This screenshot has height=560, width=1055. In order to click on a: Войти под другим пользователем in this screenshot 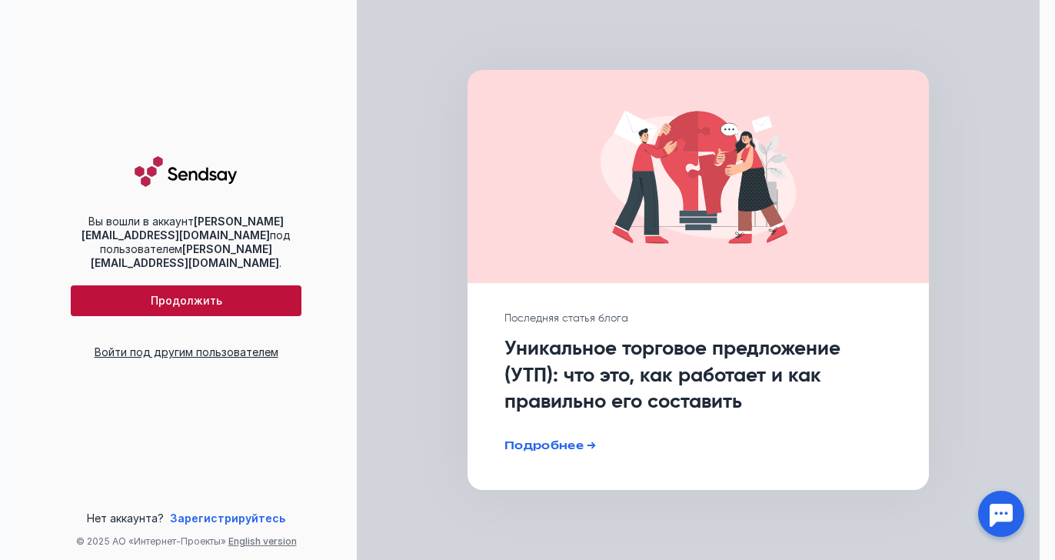, I will do `click(186, 351)`.